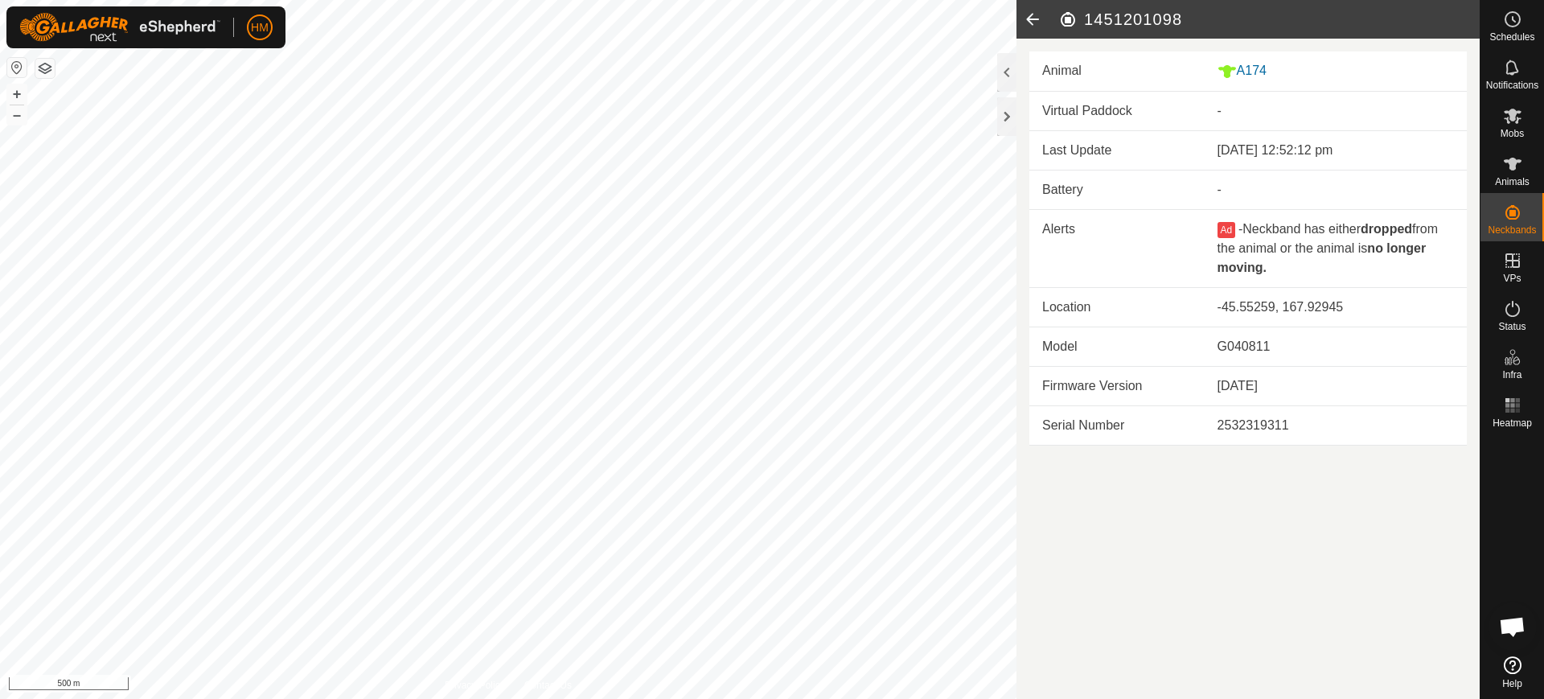  Describe the element at coordinates (1511, 85) in the screenshot. I see `span: Notifications` at that location.